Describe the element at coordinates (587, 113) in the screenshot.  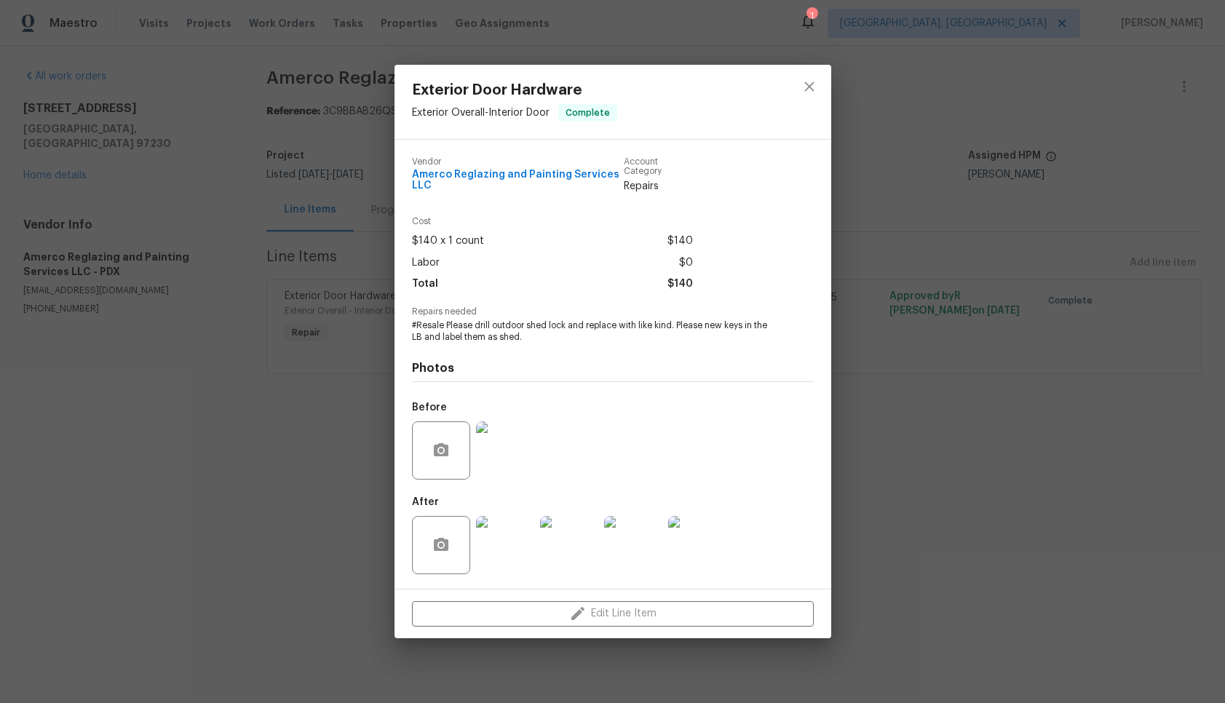
I see `span: Complete` at that location.